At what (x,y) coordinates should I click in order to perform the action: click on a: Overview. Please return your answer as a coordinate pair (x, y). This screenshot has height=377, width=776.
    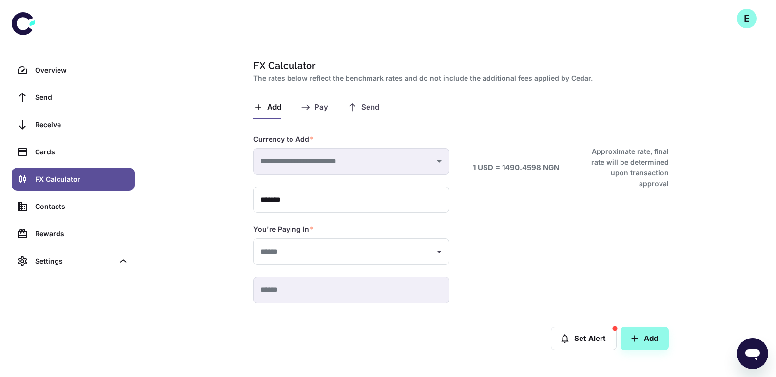
    Looking at the image, I should click on (73, 70).